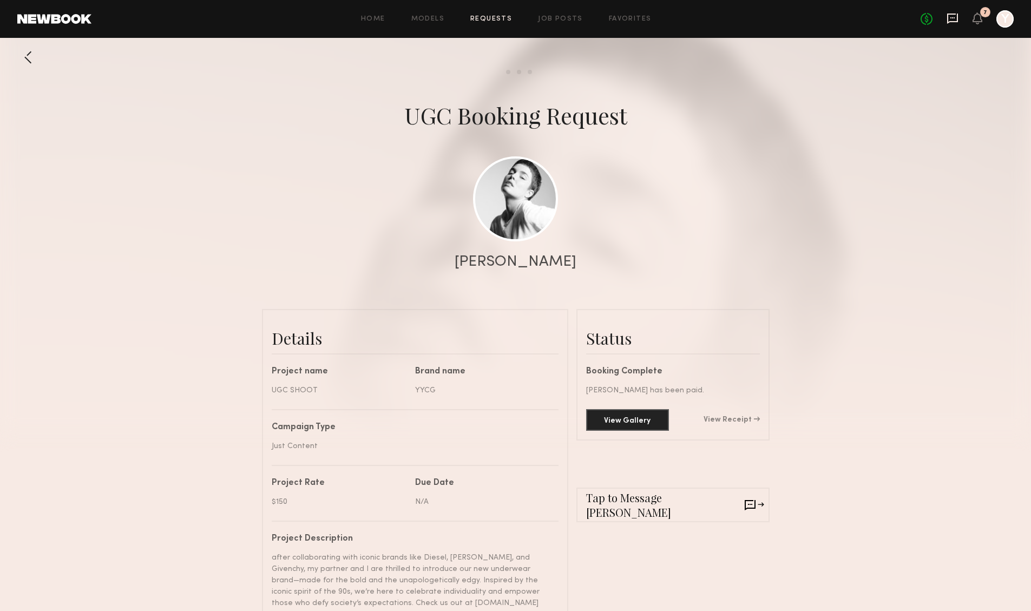  I want to click on div: Brand name, so click(483, 372).